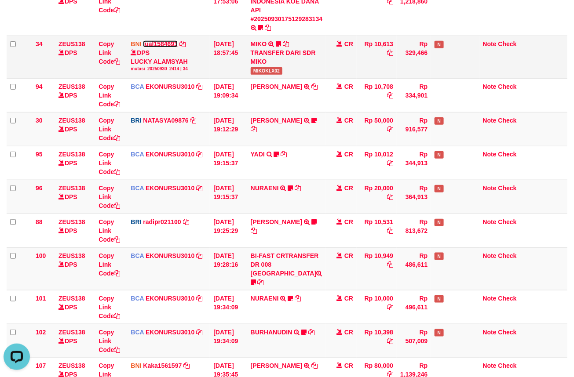  I want to click on a: Copy lual1584693 to clipboard, so click(183, 44).